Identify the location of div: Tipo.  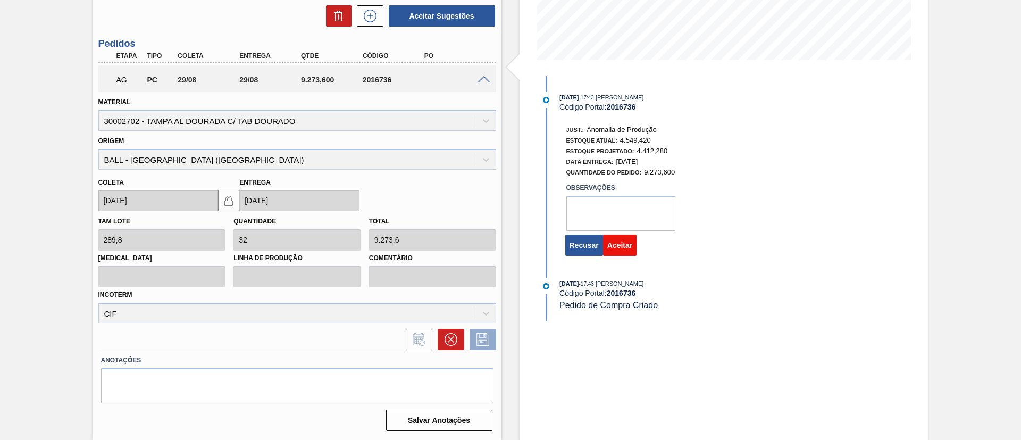
(160, 56).